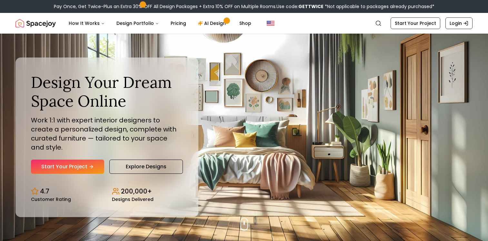 The width and height of the screenshot is (488, 241). I want to click on nav: Main, so click(160, 23).